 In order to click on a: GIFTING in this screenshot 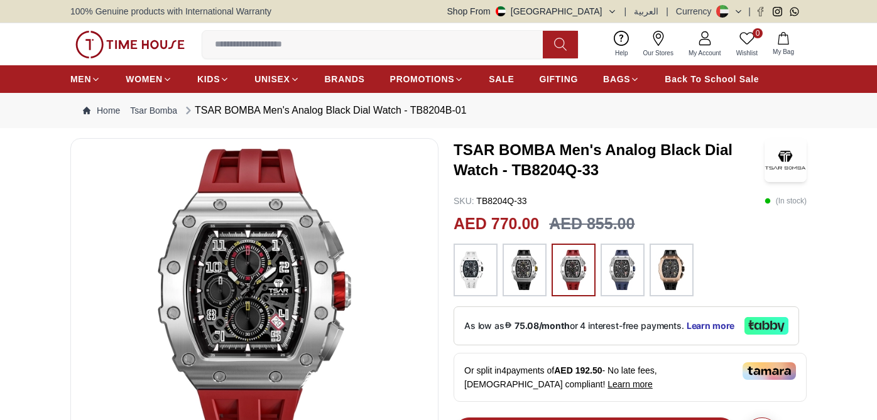, I will do `click(558, 79)`.